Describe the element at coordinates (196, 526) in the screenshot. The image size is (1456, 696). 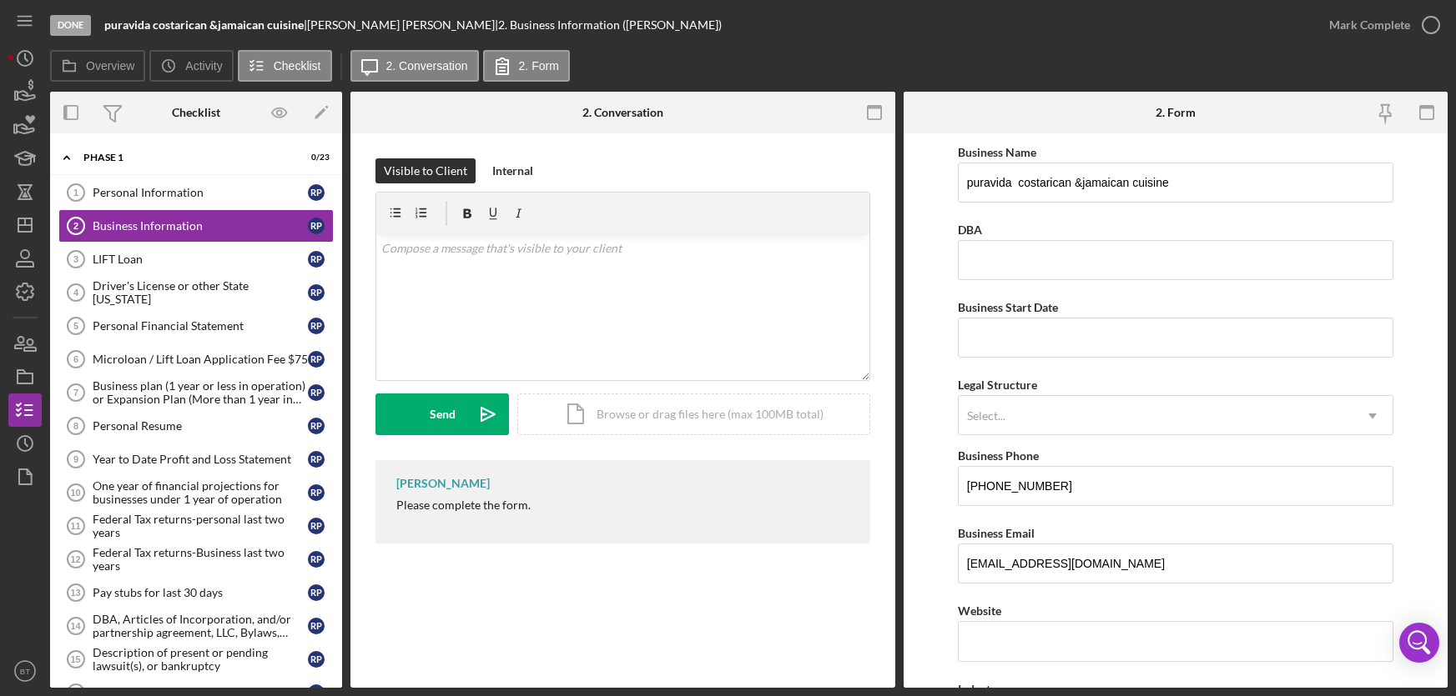
I see `a: 11Federal Tax returns-personal last two yearsRp` at that location.